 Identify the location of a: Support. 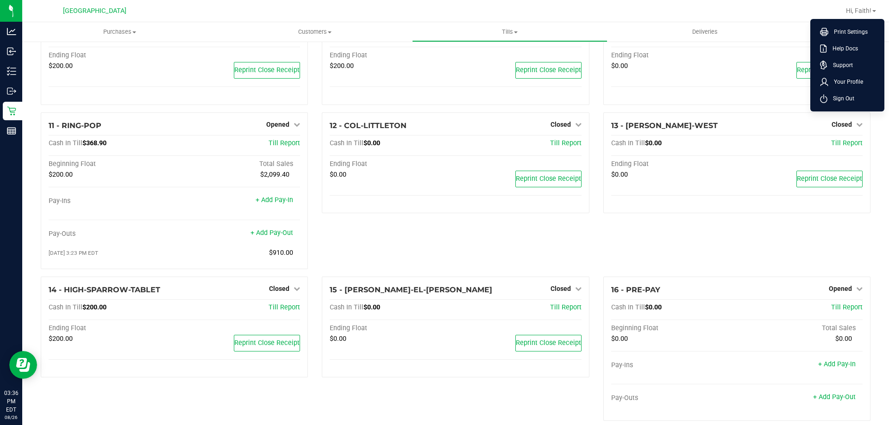
(849, 65).